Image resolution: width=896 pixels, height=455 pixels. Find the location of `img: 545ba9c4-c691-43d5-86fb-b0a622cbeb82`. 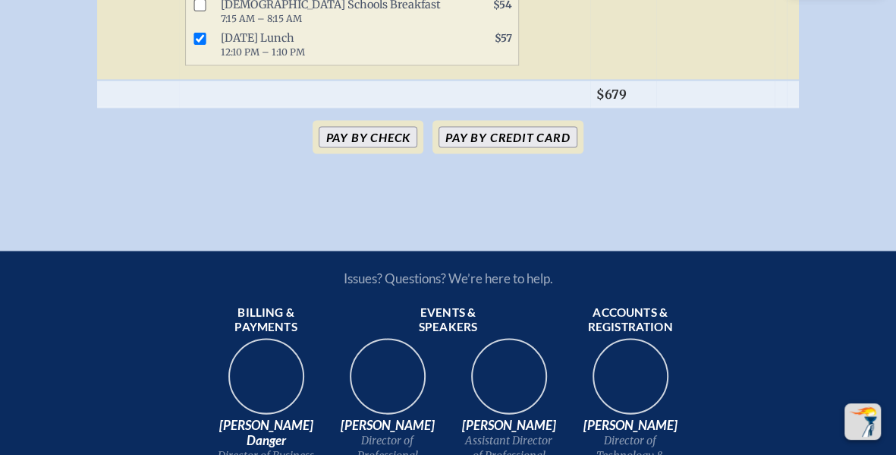

img: 545ba9c4-c691-43d5-86fb-b0a622cbeb82 is located at coordinates (509, 382).